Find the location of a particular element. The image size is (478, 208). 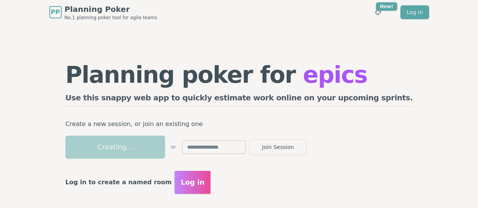

button: New! is located at coordinates (378, 12).